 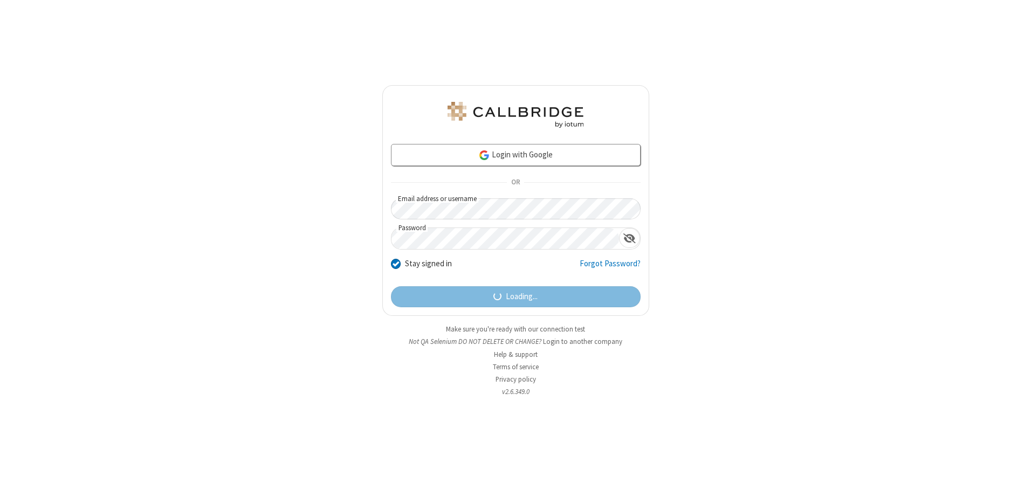 What do you see at coordinates (522, 297) in the screenshot?
I see `span: Loading...` at bounding box center [522, 297].